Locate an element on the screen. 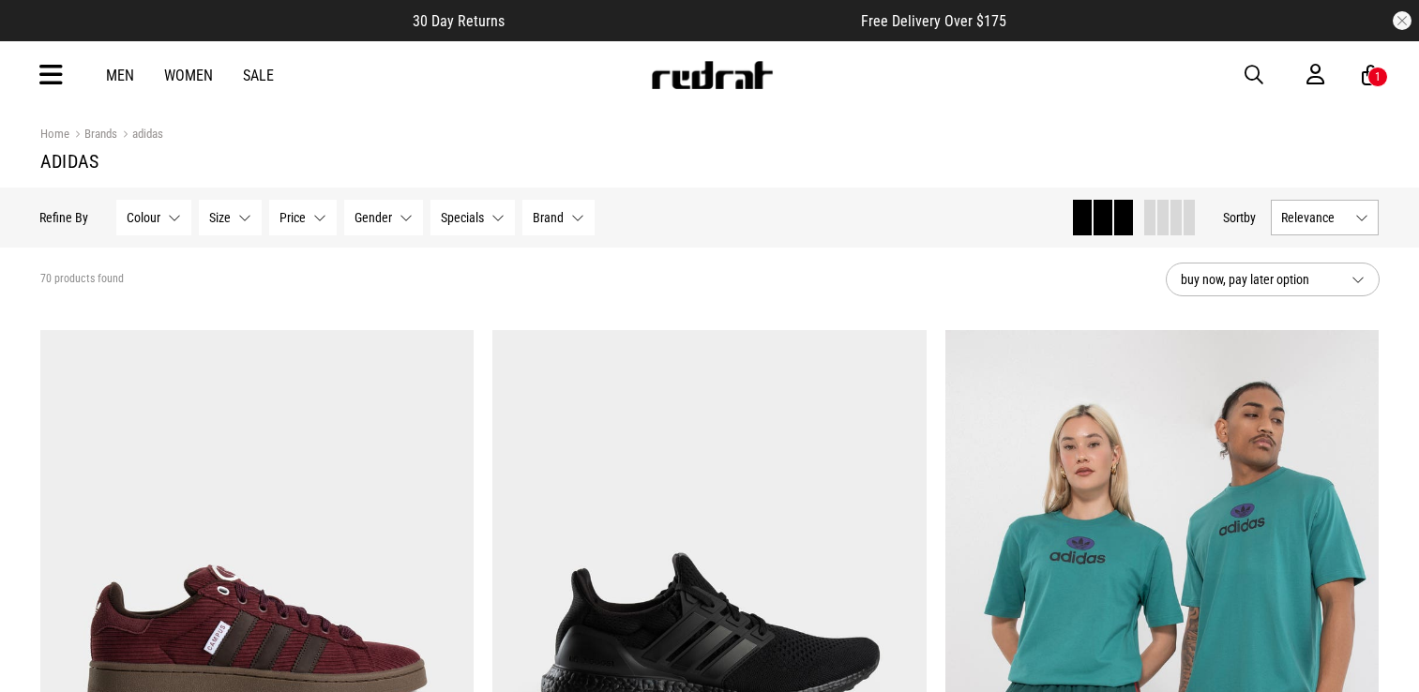 This screenshot has width=1419, height=692. a: 1 is located at coordinates (1370, 75).